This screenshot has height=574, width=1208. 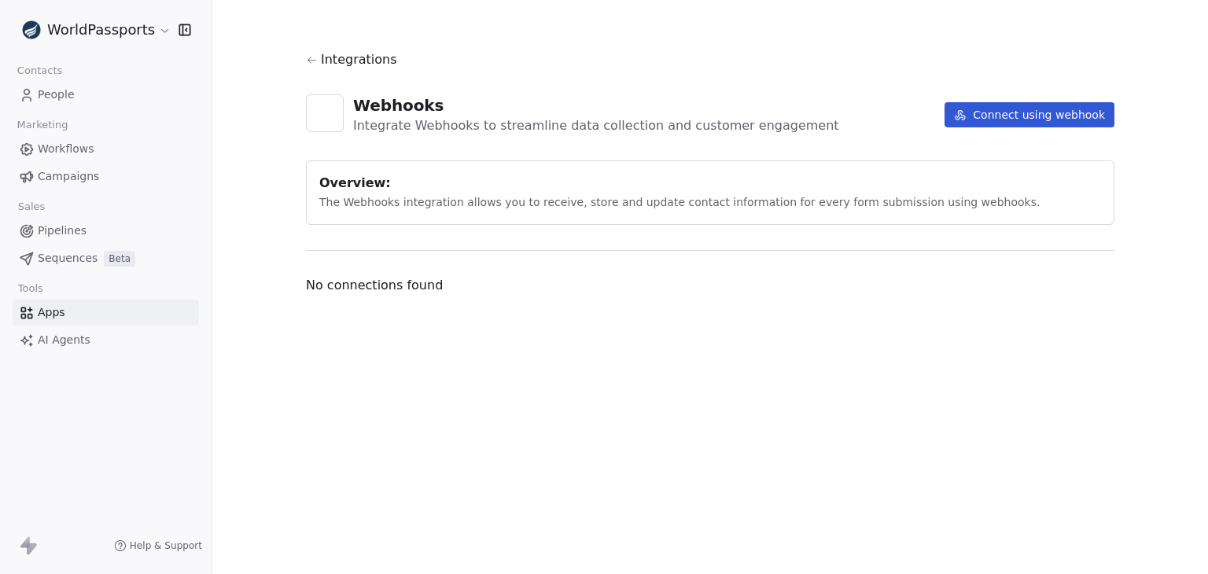 What do you see at coordinates (596, 126) in the screenshot?
I see `div: Integrate Webhooks to streamline data collection and customer engagement` at bounding box center [596, 126].